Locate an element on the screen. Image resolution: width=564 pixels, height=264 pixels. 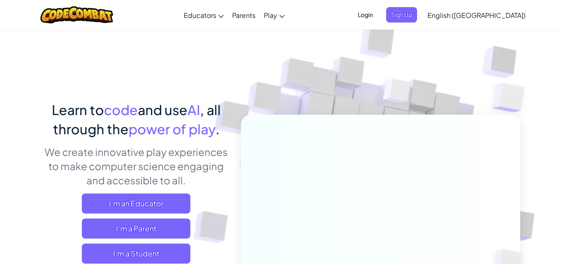
span: Learn to is located at coordinates (78, 110).